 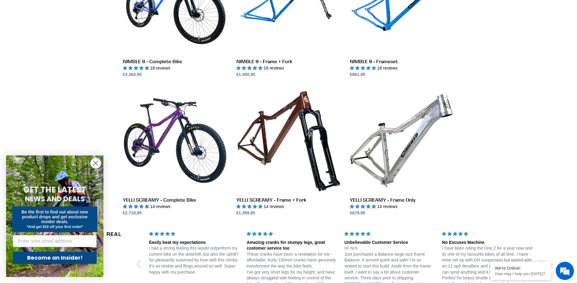 What do you see at coordinates (521, 274) in the screenshot?
I see `p: How may I help you today?` at bounding box center [521, 274].